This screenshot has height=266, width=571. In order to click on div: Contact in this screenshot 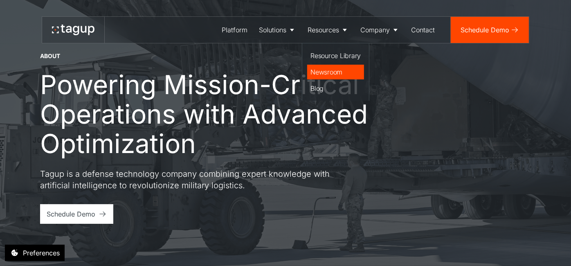, I will do `click(423, 30)`.